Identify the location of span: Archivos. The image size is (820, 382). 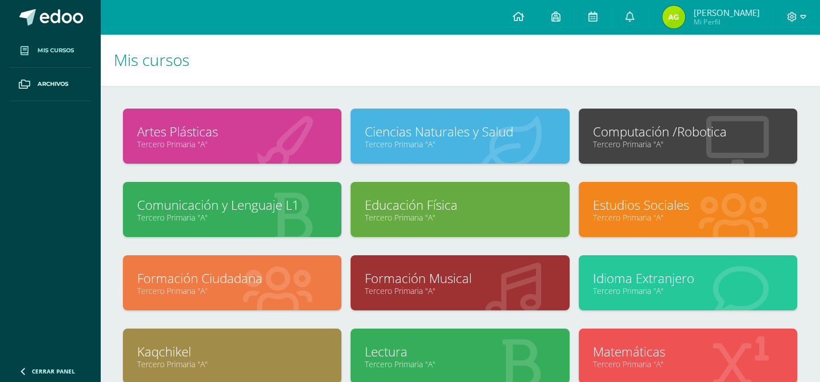
(53, 84).